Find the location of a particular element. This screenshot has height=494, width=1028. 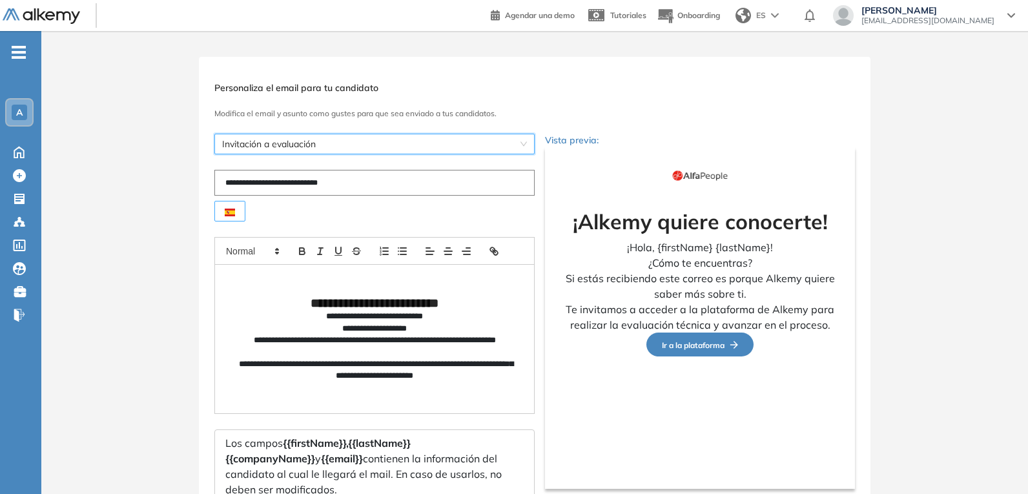

span: {{lastName}} is located at coordinates (379, 443).